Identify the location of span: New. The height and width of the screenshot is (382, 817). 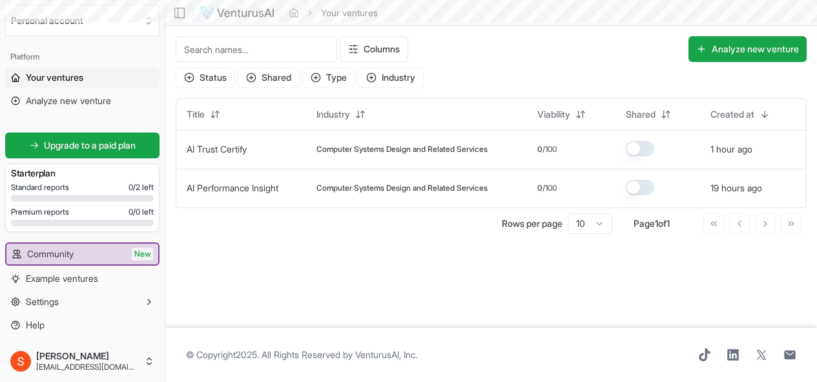
(142, 254).